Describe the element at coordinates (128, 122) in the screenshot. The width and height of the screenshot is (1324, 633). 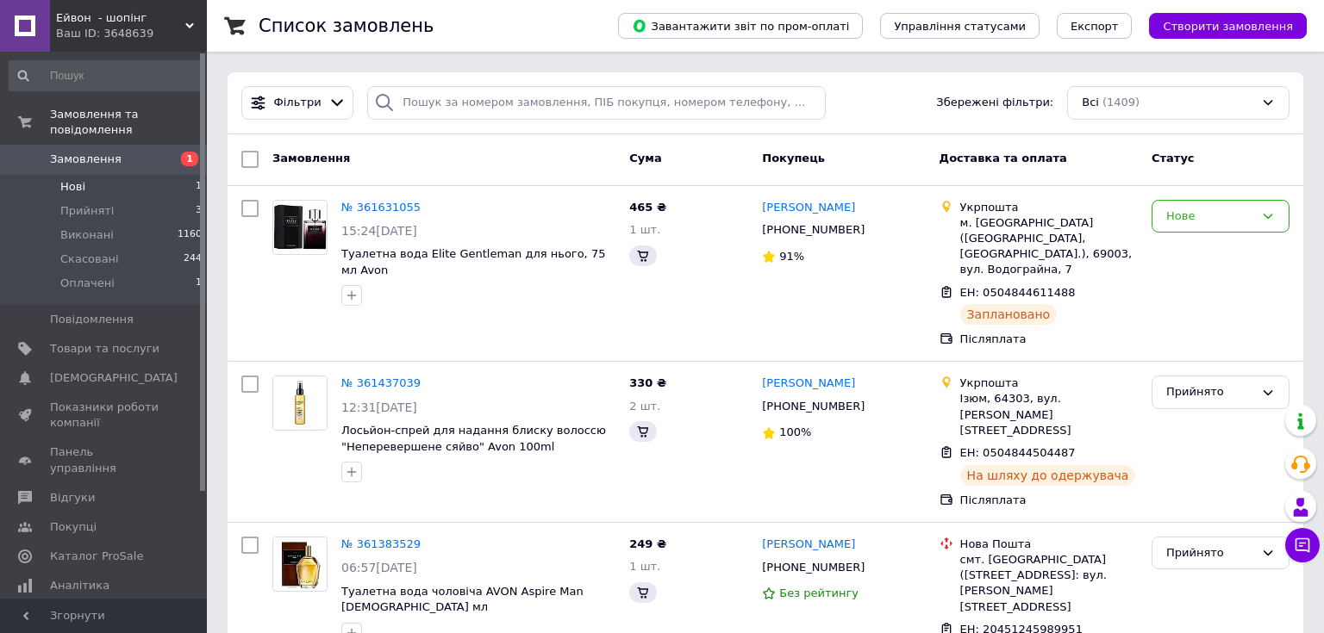
I see `span: Замовлення та повідомлення` at that location.